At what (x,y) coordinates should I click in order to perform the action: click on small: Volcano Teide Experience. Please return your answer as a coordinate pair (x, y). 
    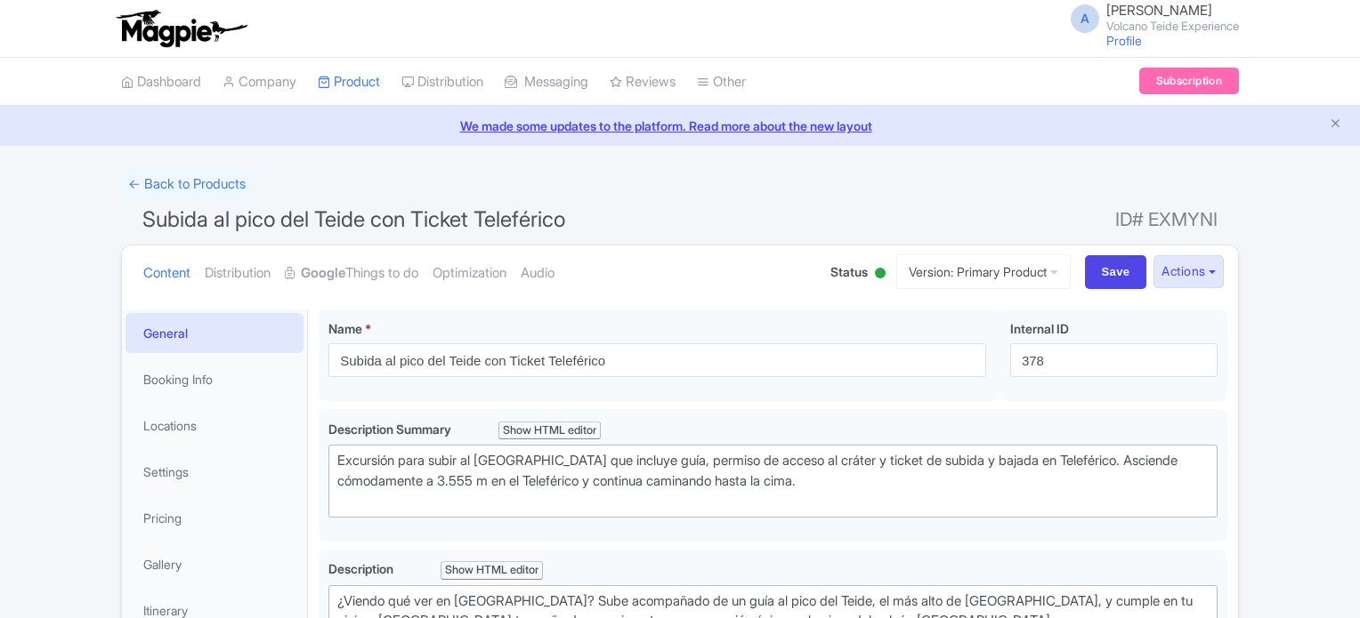
    Looking at the image, I should click on (1172, 26).